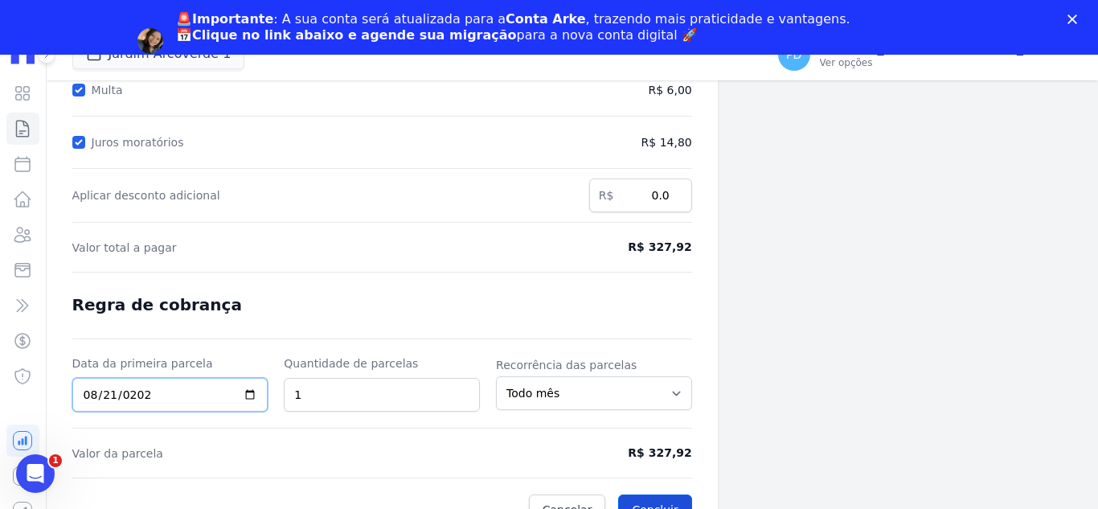  What do you see at coordinates (594, 365) in the screenshot?
I see `label: Recorrência das parcelas` at bounding box center [594, 365].